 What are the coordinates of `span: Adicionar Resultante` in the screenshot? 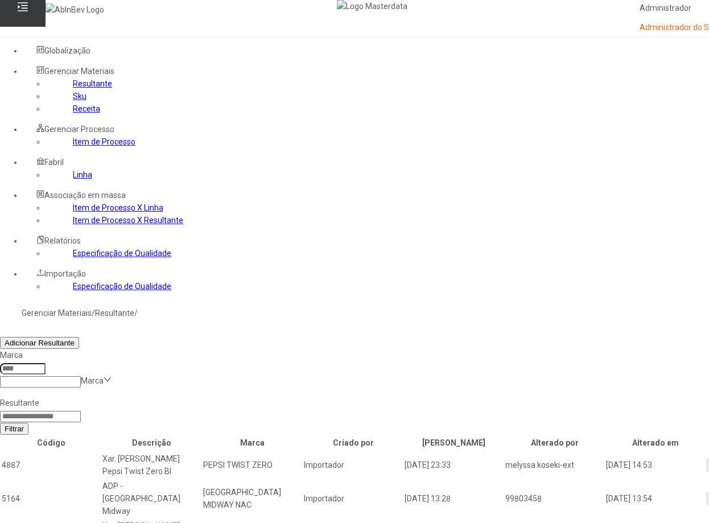 It's located at (39, 343).